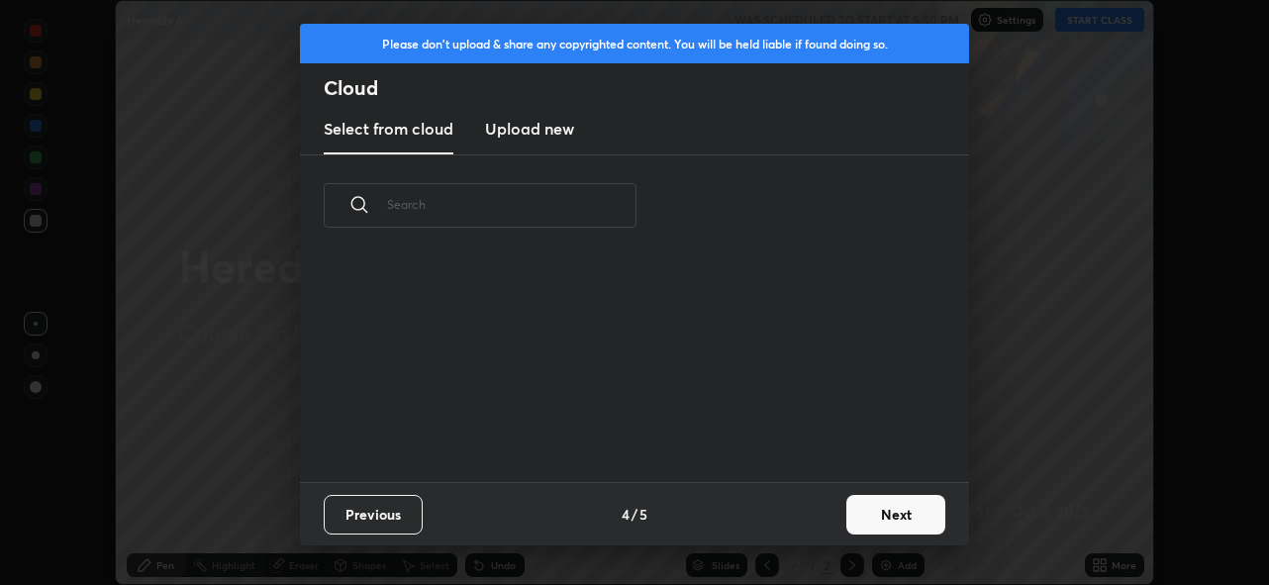  I want to click on h4: 4, so click(626, 514).